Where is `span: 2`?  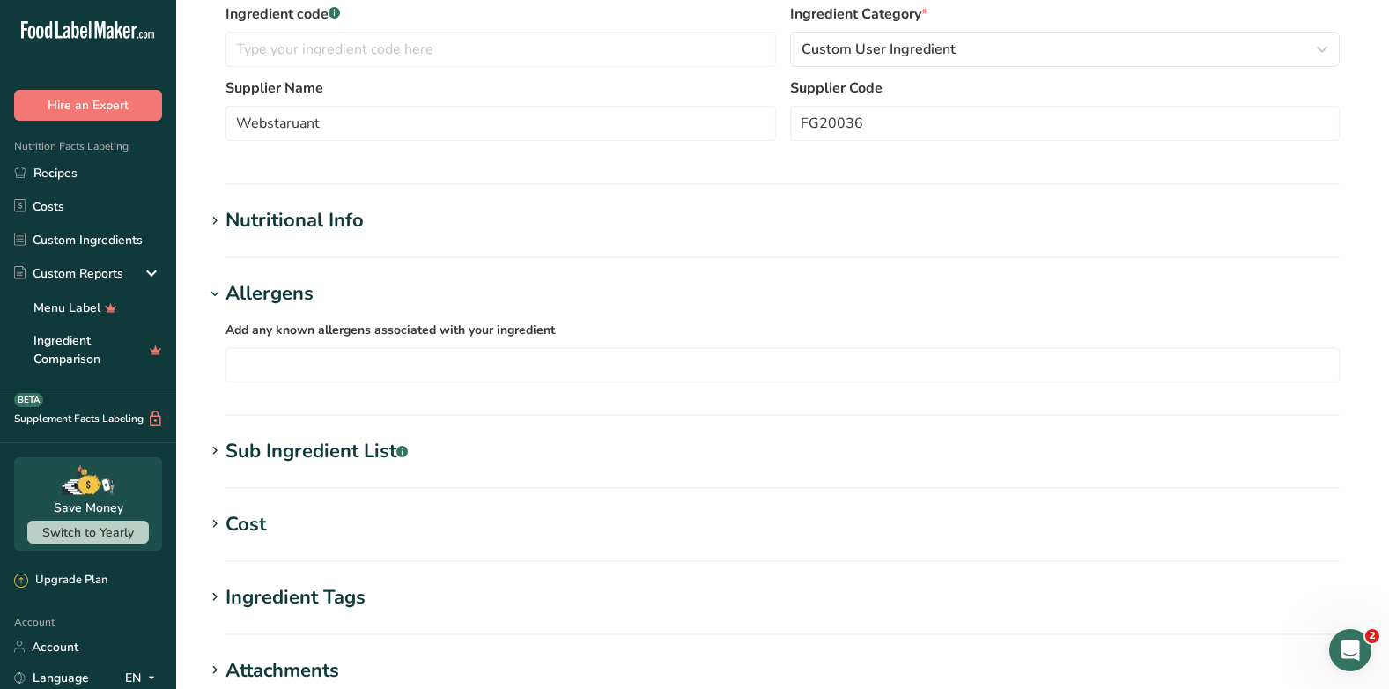 span: 2 is located at coordinates (1373, 636).